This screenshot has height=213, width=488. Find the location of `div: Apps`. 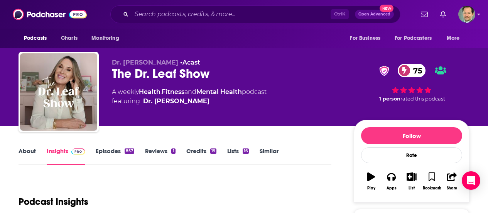

div: Apps is located at coordinates (392, 188).